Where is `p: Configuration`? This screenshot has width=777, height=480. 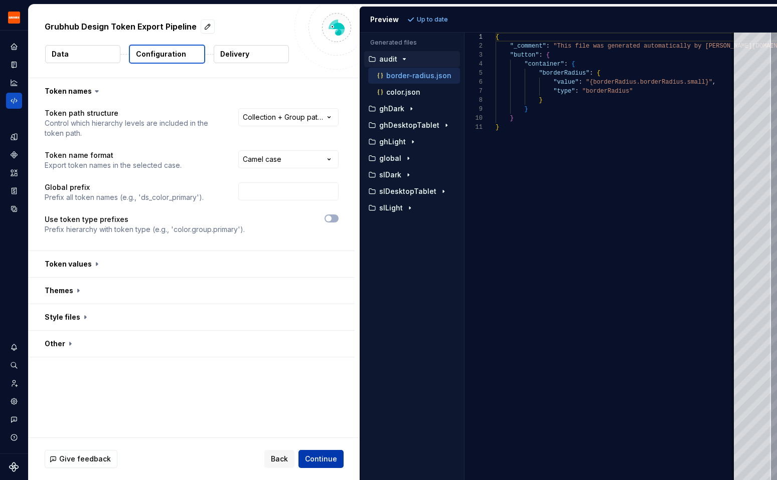
p: Configuration is located at coordinates (161, 54).